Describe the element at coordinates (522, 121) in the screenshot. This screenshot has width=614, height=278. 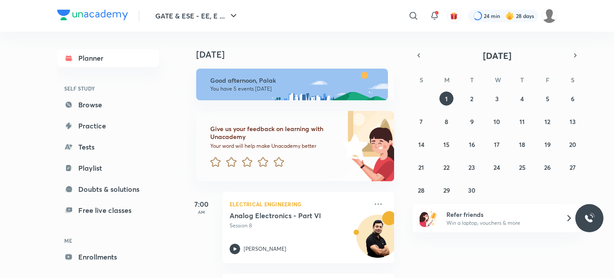
I see `button: September 11, 2025` at that location.